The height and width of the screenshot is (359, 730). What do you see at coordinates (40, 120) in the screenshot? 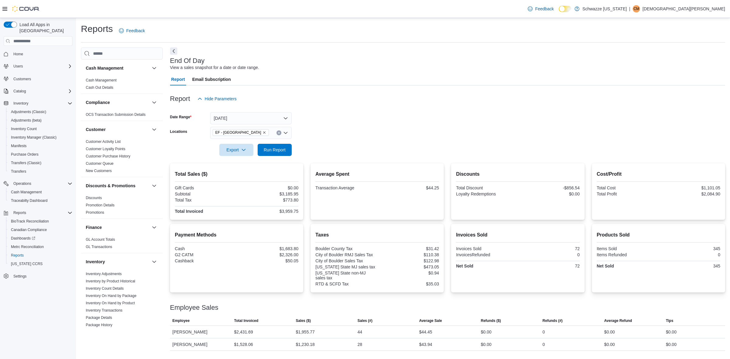
I see `button: Adjustments (beta)` at bounding box center [40, 120].